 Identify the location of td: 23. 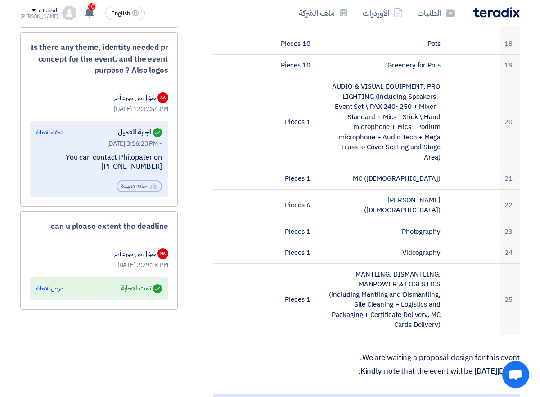
(510, 232).